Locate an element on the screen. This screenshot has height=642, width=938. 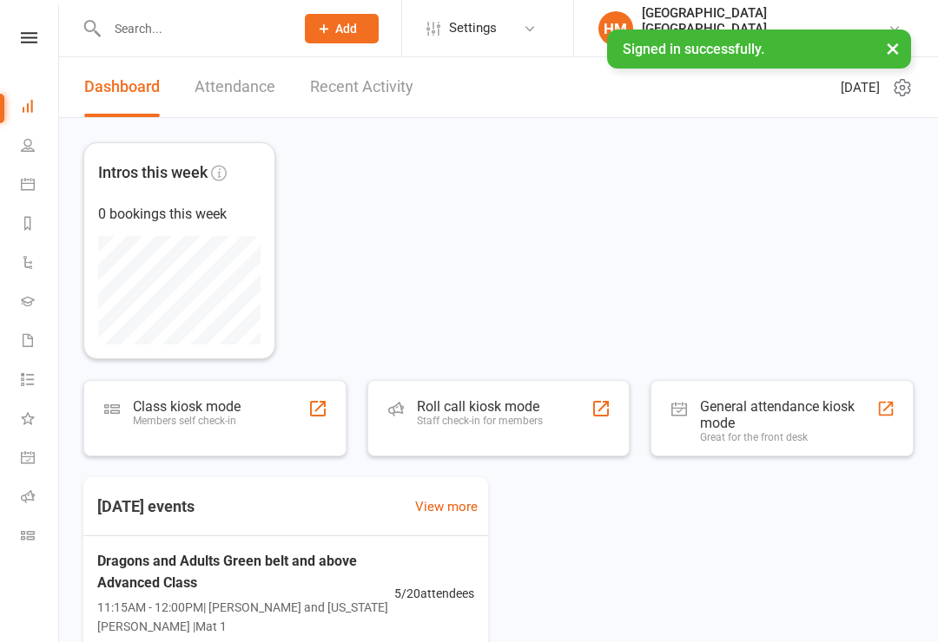
span: Intros this week is located at coordinates (153, 173).